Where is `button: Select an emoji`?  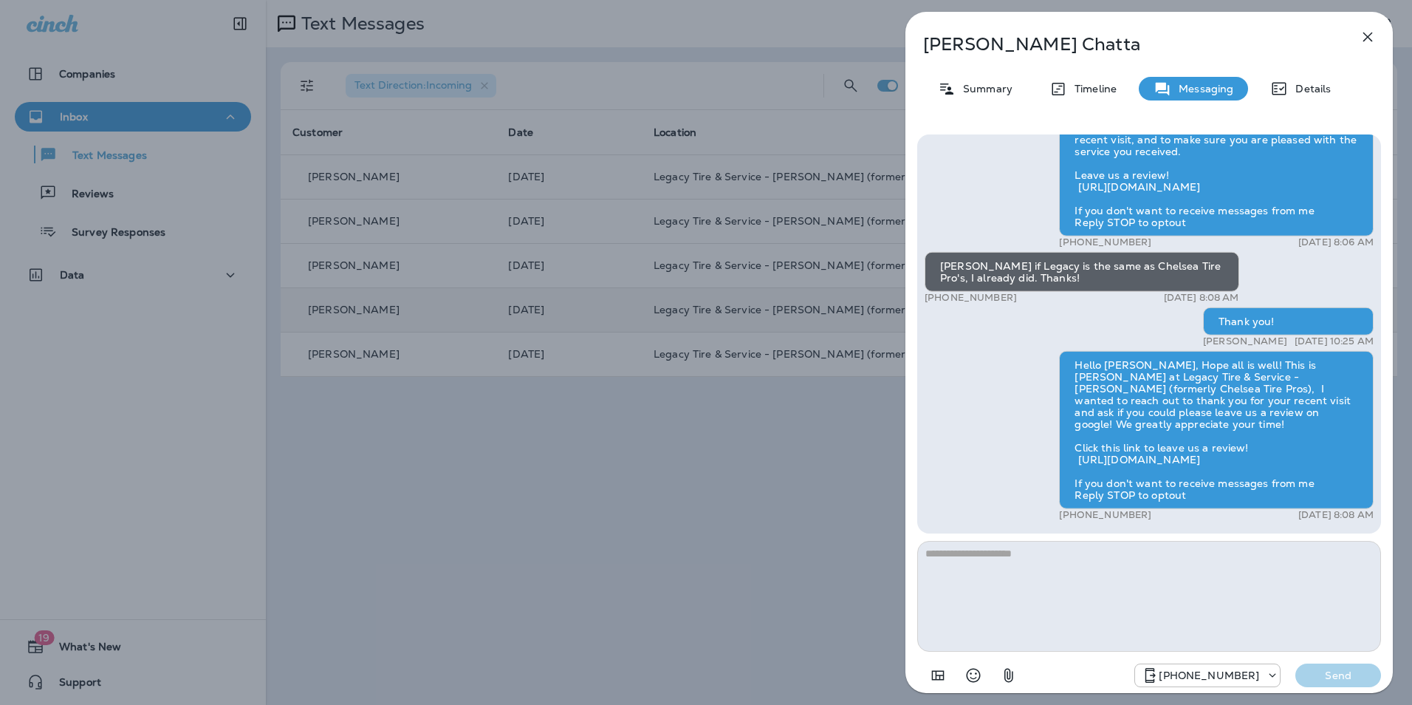
button: Select an emoji is located at coordinates (973, 675).